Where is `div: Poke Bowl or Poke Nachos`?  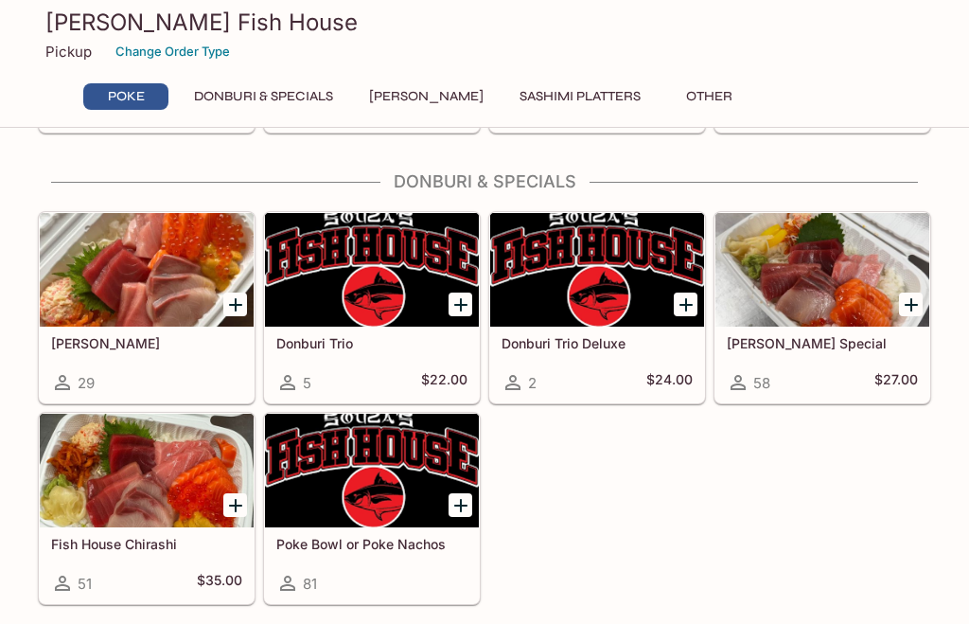 div: Poke Bowl or Poke Nachos is located at coordinates (372, 470).